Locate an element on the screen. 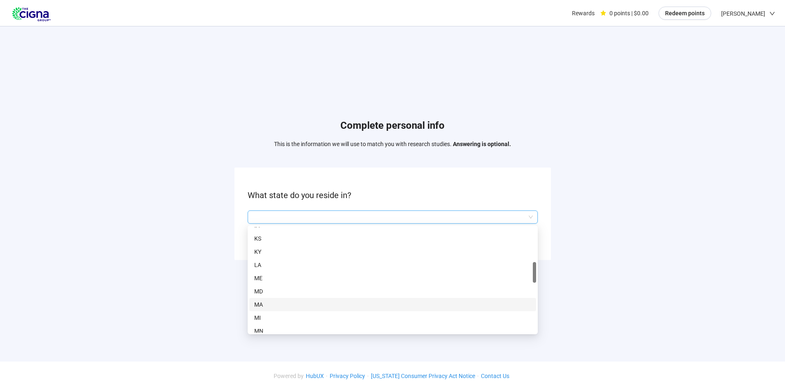 This screenshot has width=785, height=390. p: KY is located at coordinates (393, 252).